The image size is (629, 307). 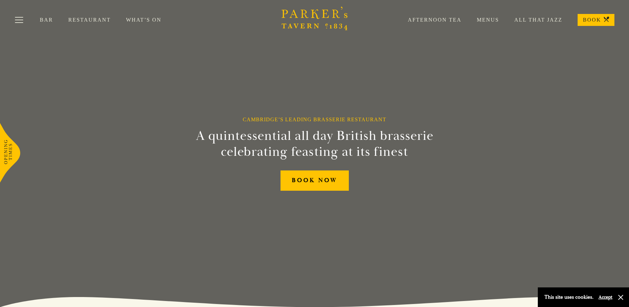 I want to click on h2: A quintessential all day British brasserie celebrating feasting at its finest, so click(x=315, y=144).